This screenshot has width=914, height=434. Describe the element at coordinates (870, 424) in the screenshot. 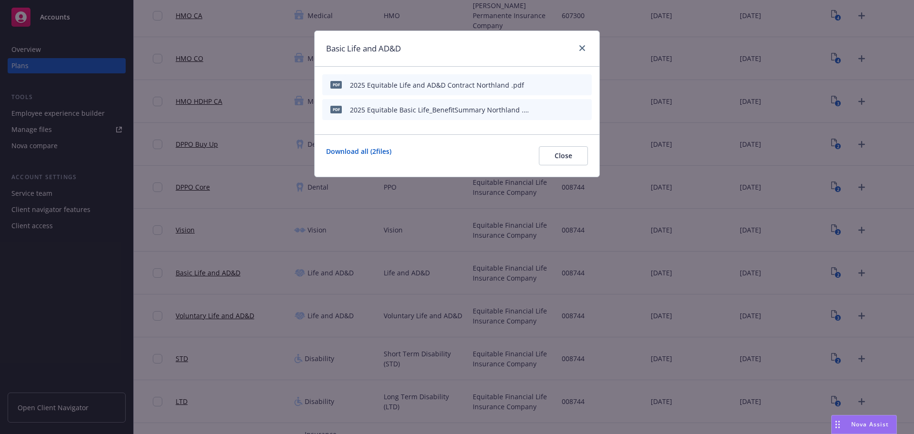

I see `span: Nova Assist` at that location.